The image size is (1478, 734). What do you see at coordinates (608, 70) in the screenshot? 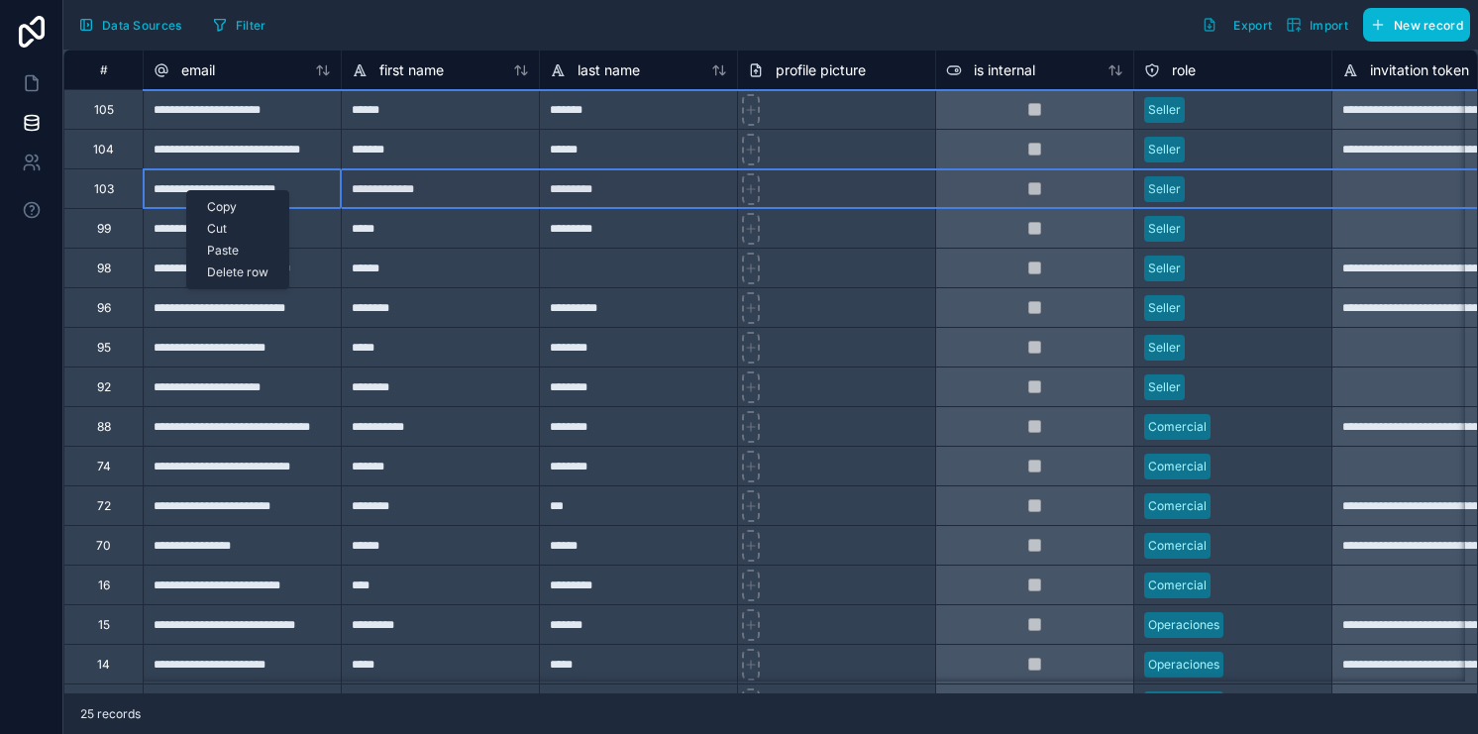
I see `span: last name` at bounding box center [608, 70].